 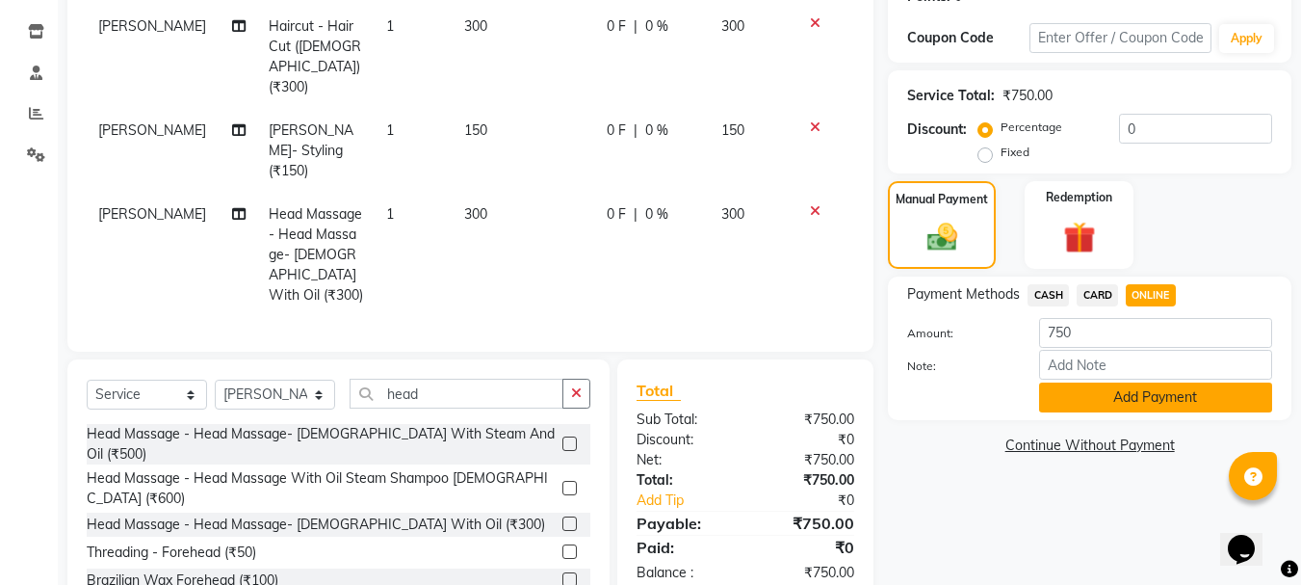 I want to click on img: _gift.svg, so click(x=1080, y=237).